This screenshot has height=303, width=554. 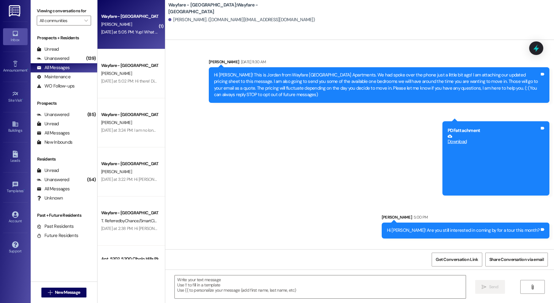 I want to click on button: Send, so click(x=490, y=286).